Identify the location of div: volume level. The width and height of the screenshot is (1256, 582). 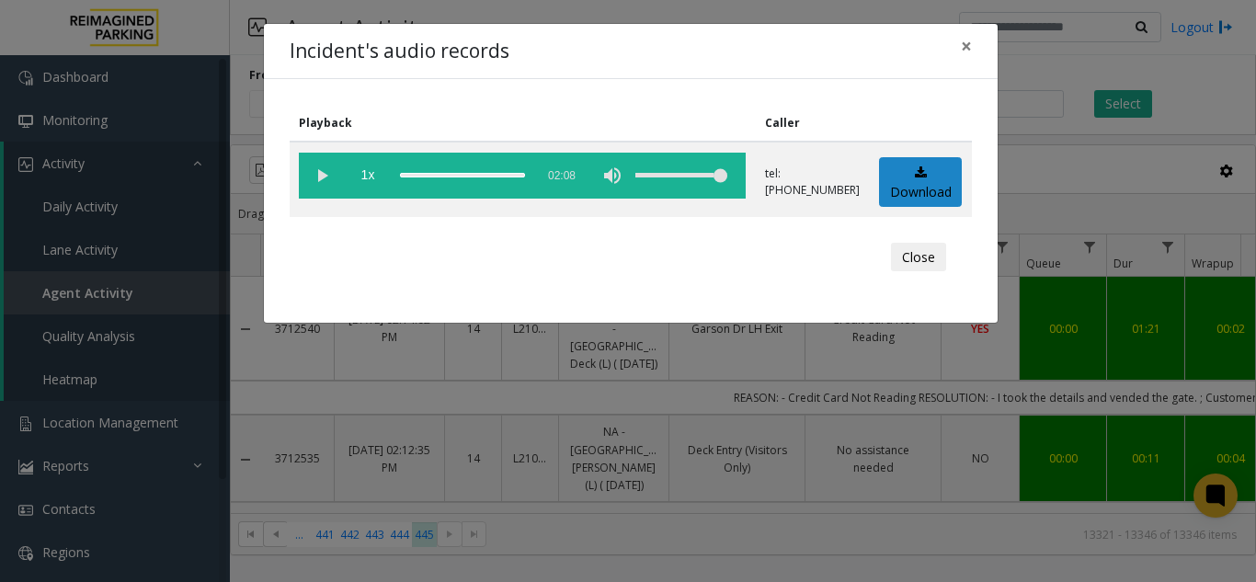
(681, 176).